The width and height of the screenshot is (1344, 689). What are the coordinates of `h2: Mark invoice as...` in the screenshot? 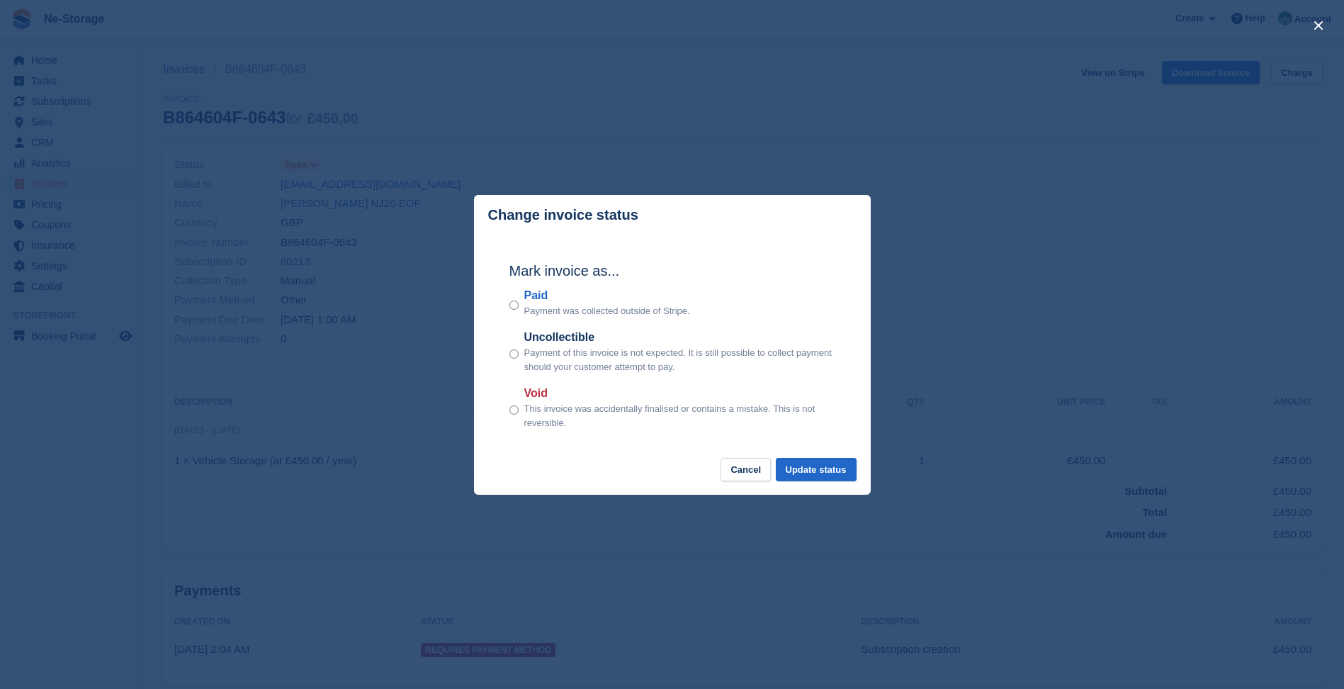 It's located at (672, 271).